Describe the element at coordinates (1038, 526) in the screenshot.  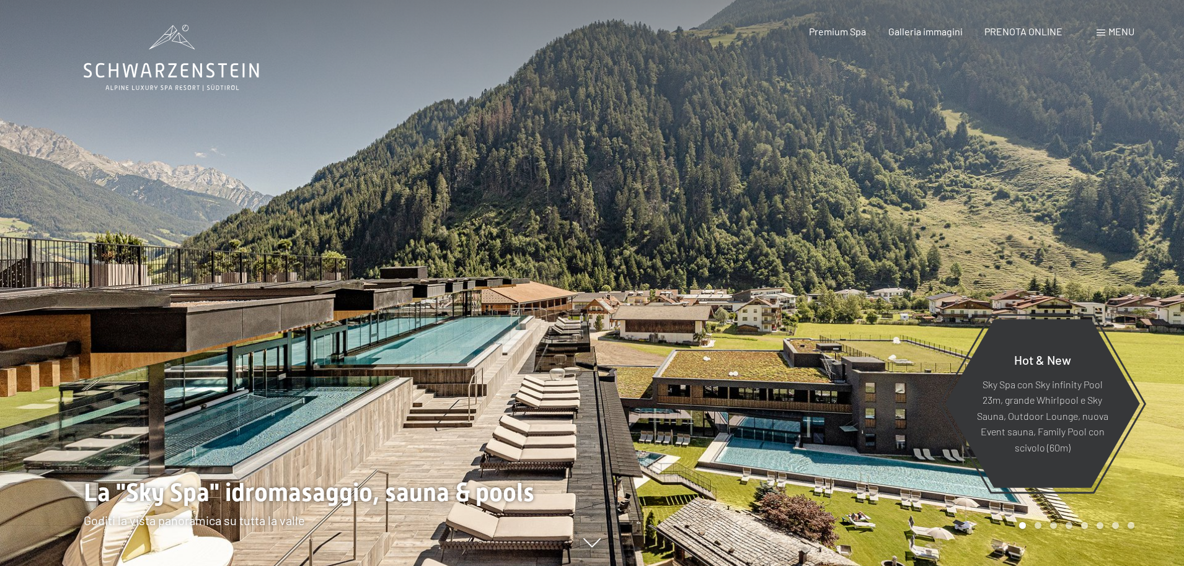
I see `div: Carousel Page 2` at that location.